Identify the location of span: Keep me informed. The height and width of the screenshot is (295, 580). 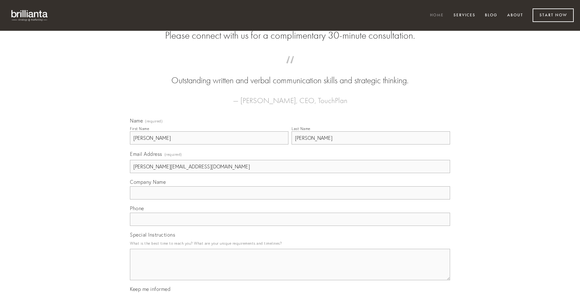
(150, 289).